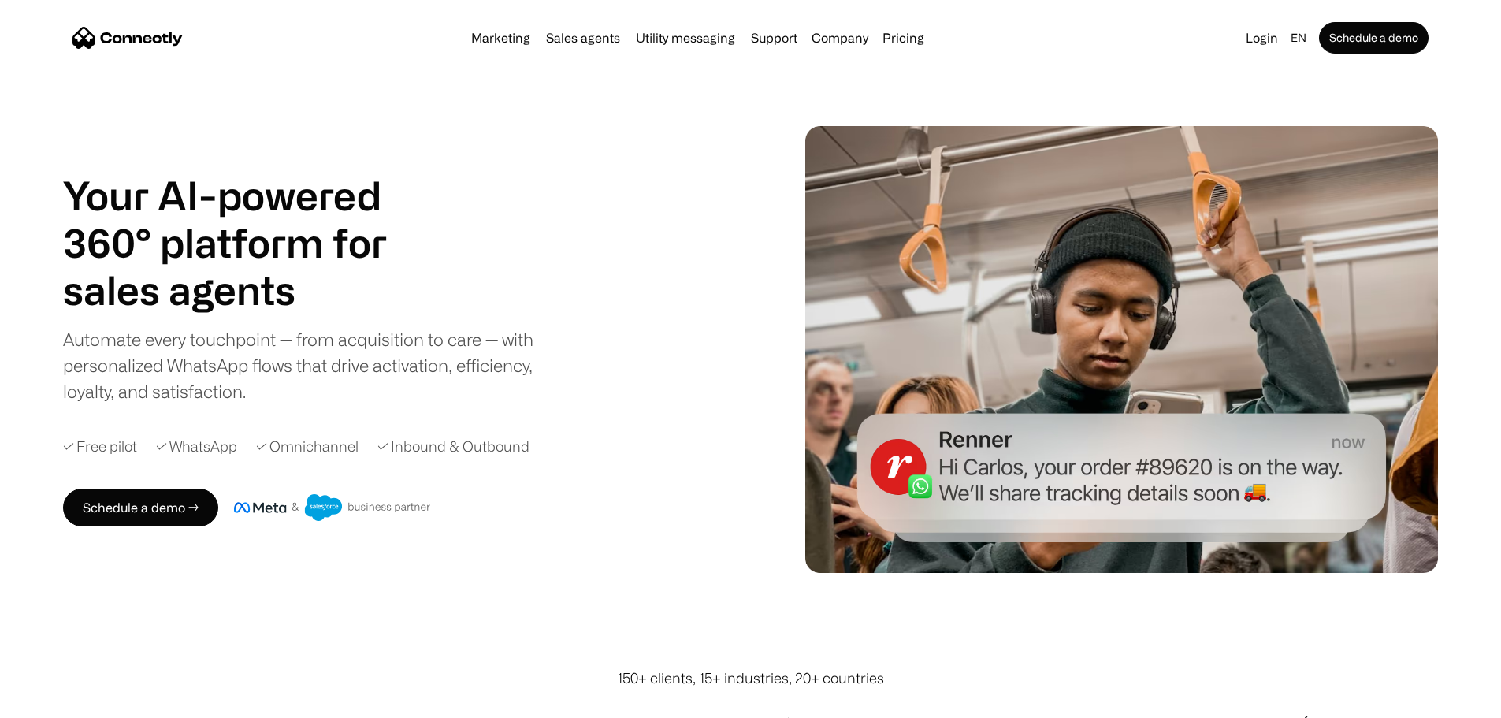 This screenshot has width=1501, height=718. Describe the element at coordinates (311, 365) in the screenshot. I see `div: Automate every touchpoint — from acquisition to care — with personalized WhatsApp flows that driv...` at that location.